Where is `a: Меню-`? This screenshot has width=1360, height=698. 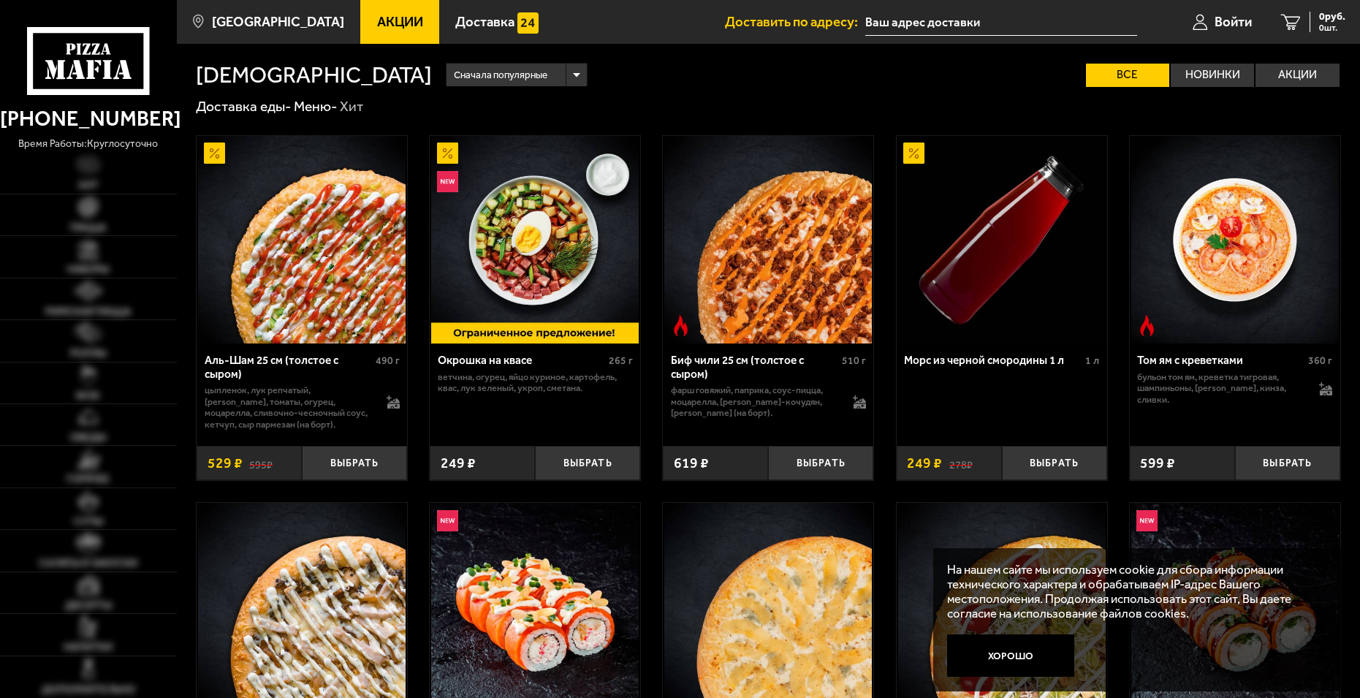 a: Меню- is located at coordinates (316, 106).